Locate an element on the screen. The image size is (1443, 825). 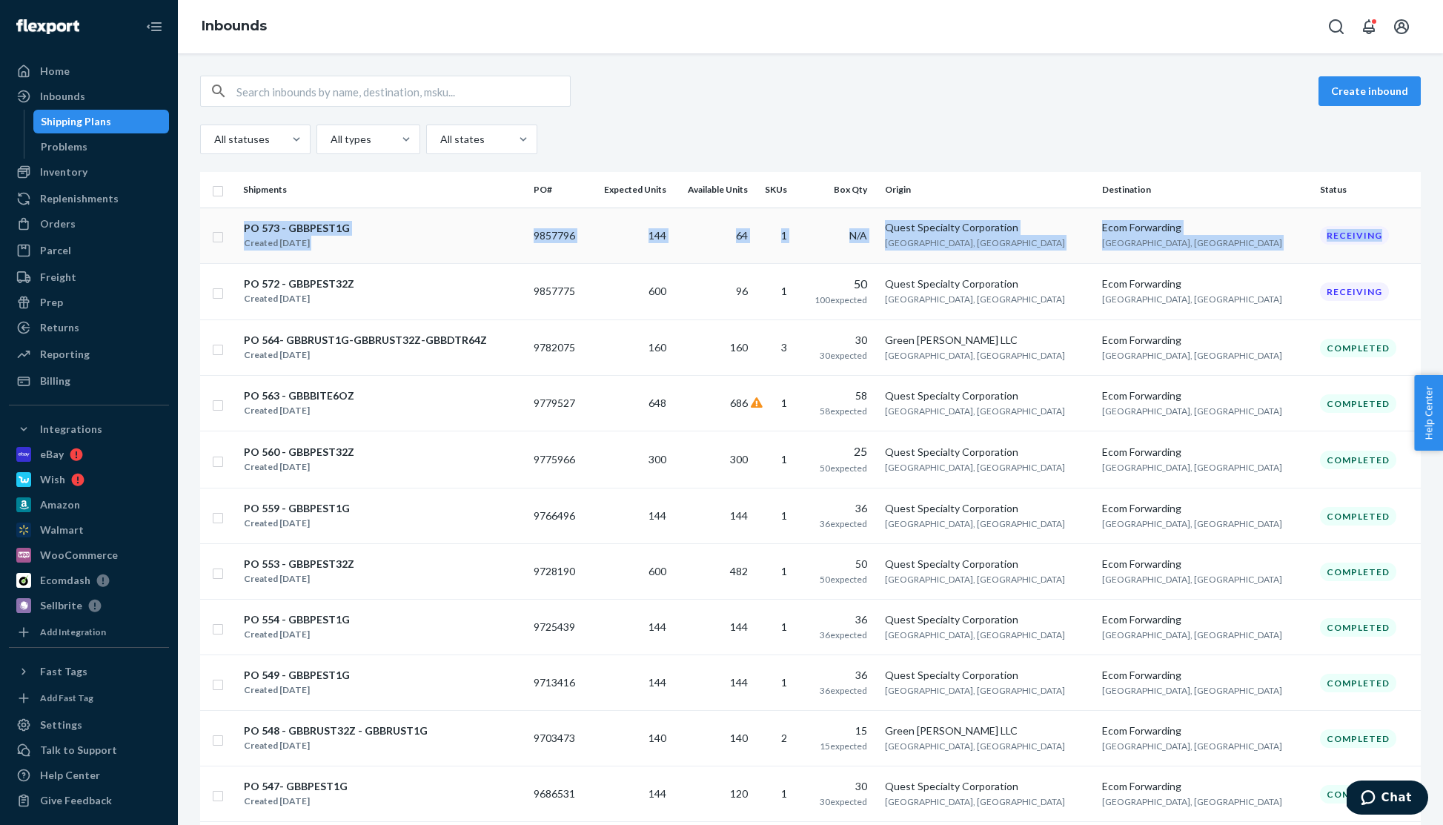
button: Talk to Support is located at coordinates (89, 750).